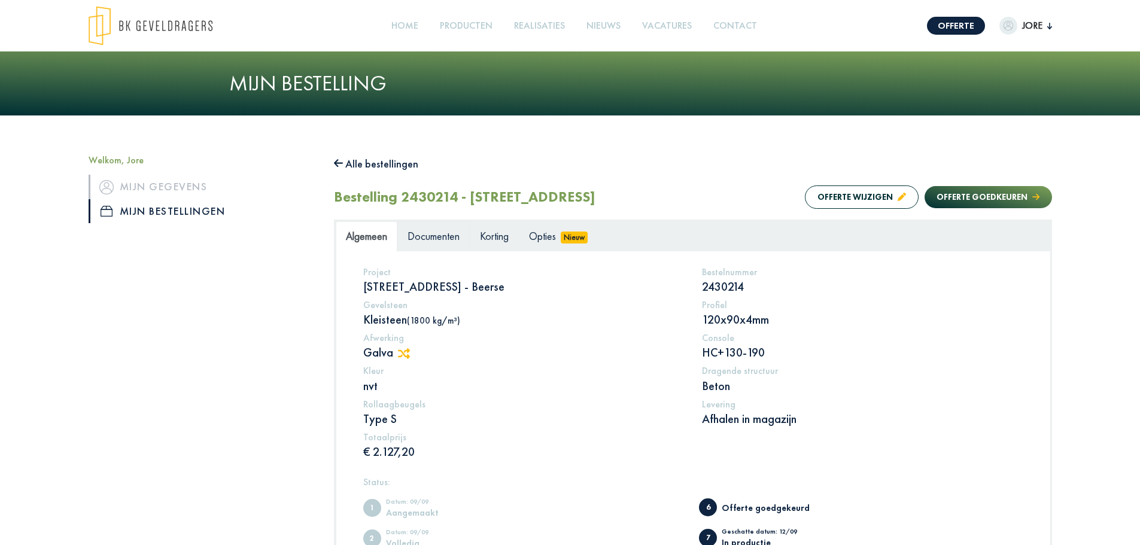 The image size is (1140, 545). What do you see at coordinates (366, 236) in the screenshot?
I see `span: Algemeen` at bounding box center [366, 236].